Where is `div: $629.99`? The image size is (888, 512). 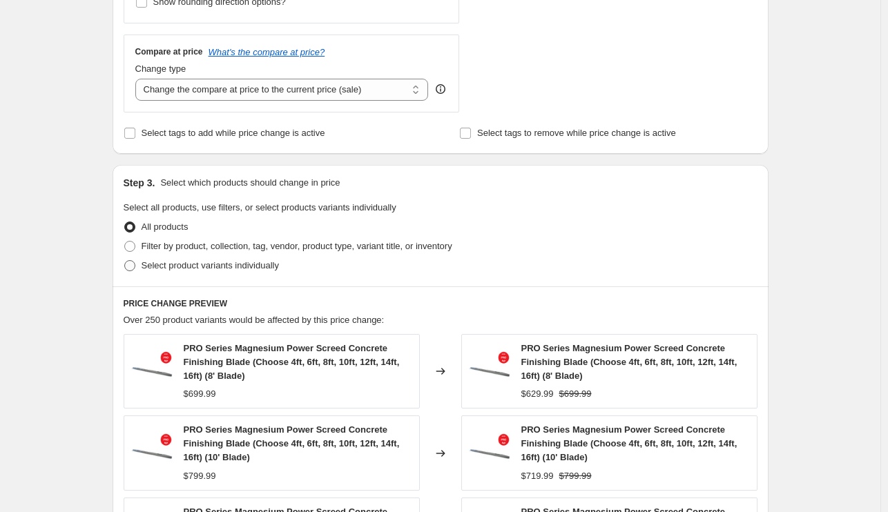 div: $629.99 is located at coordinates (537, 394).